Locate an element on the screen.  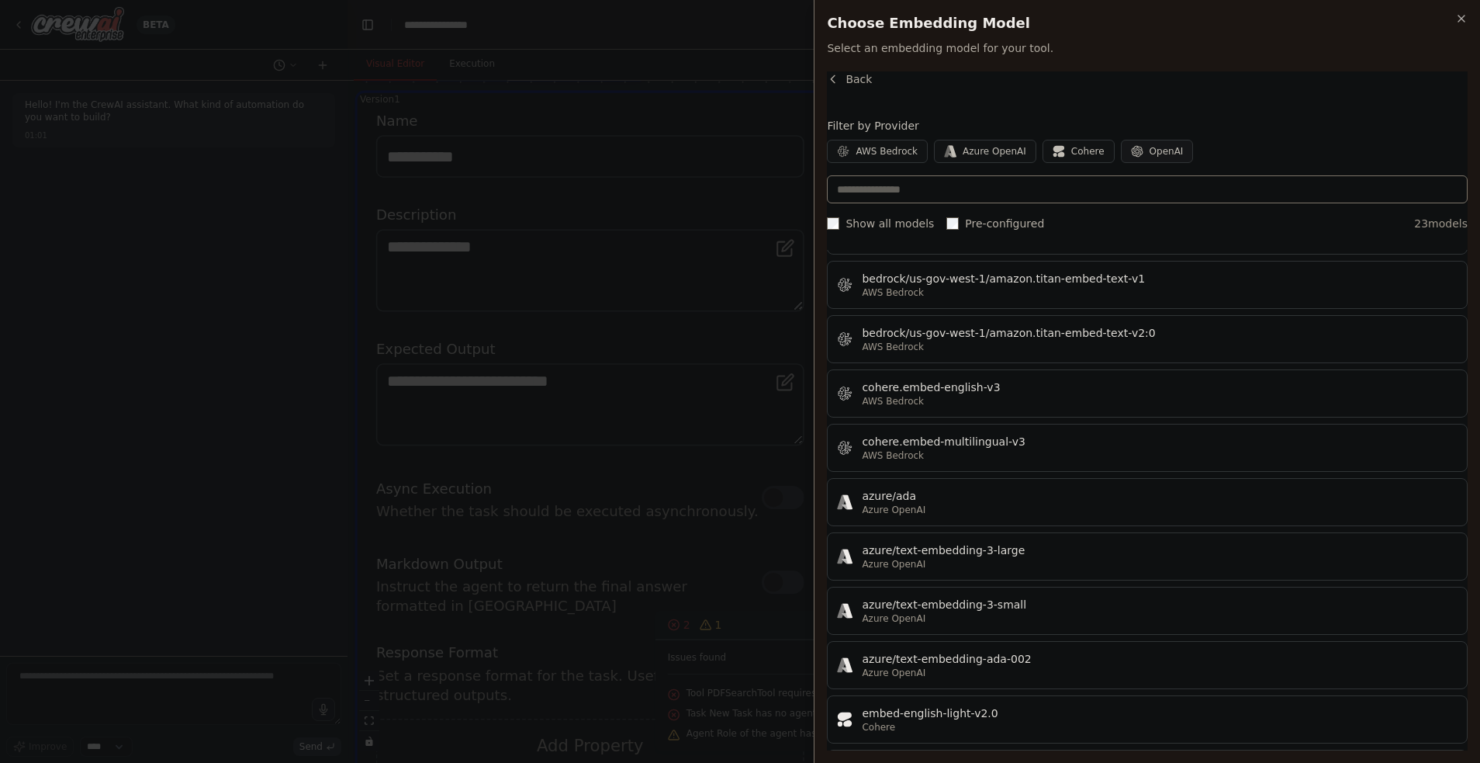
button: Back is located at coordinates (849, 79).